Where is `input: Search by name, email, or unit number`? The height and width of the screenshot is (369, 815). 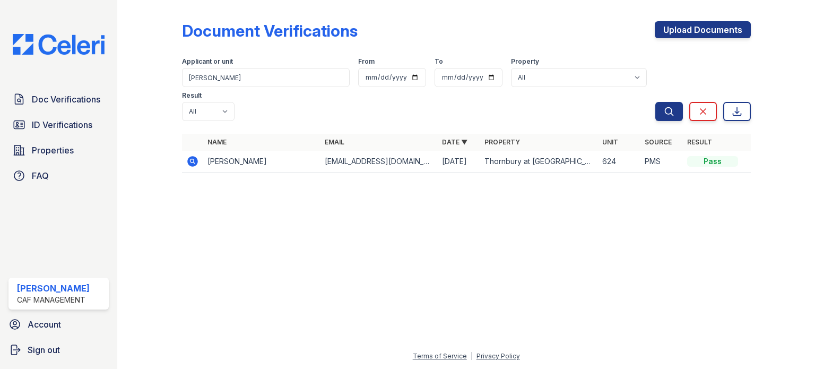
input: Search by name, email, or unit number is located at coordinates (266, 77).